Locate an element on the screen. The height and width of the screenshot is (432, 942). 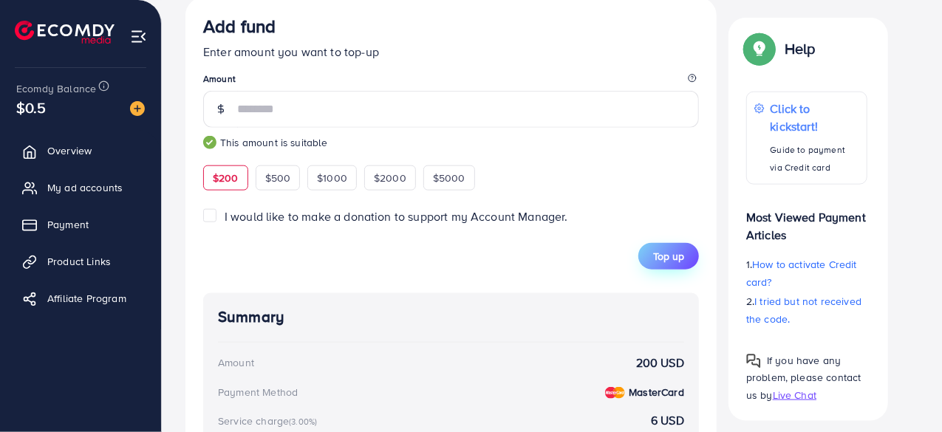
p: Guide to payment via Credit card is located at coordinates (815, 159).